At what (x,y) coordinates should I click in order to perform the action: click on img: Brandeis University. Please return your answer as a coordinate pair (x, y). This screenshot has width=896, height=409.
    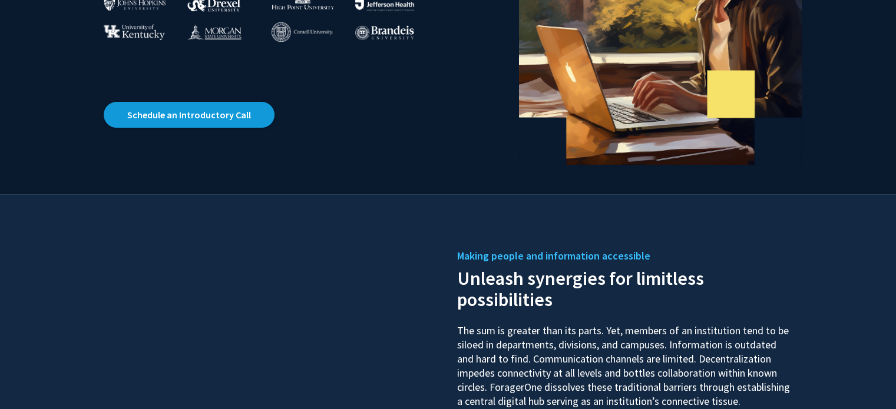
    Looking at the image, I should click on (385, 32).